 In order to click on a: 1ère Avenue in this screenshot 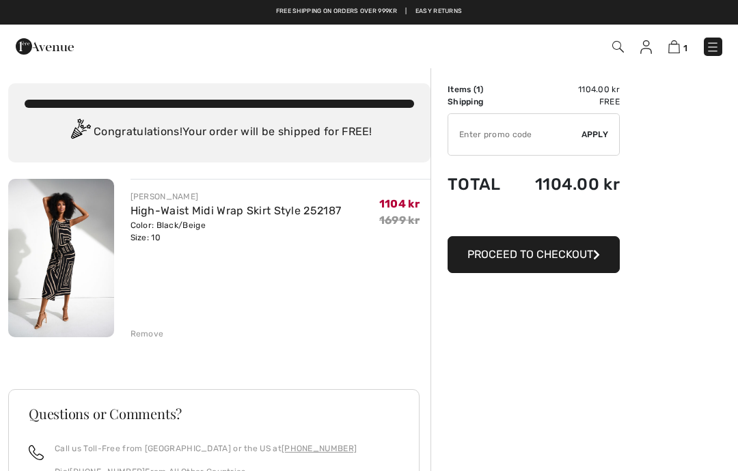, I will do `click(44, 45)`.